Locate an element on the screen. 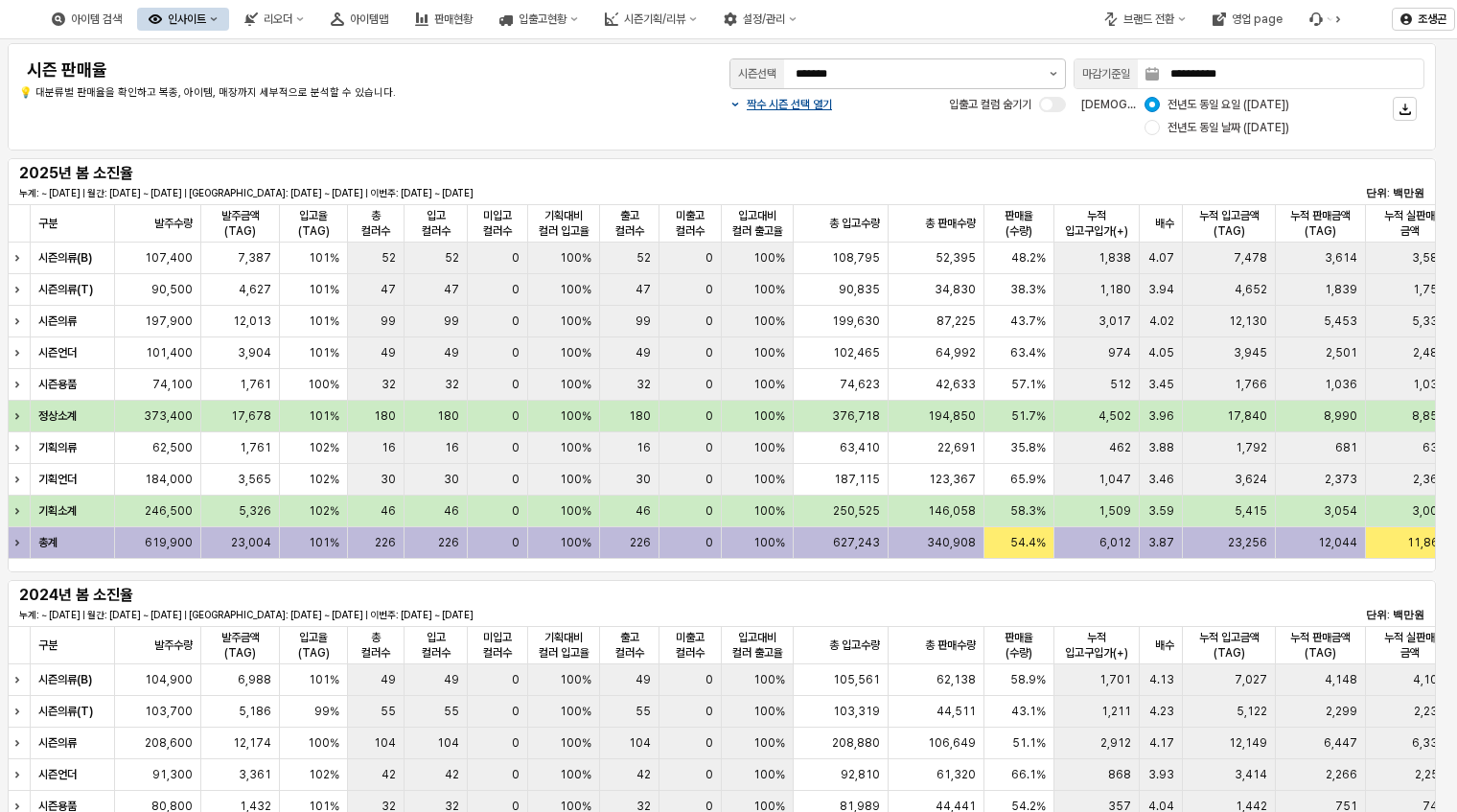 This screenshot has height=812, width=1457. div: 아이템 검색 is located at coordinates (87, 19).